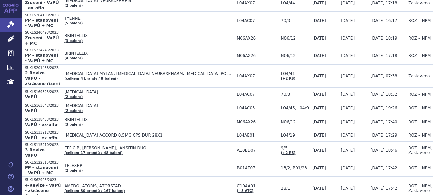 Image resolution: width=433 pixels, height=195 pixels. What do you see at coordinates (43, 33) in the screenshot?
I see `p: SUKLS240493/2023` at bounding box center [43, 33].